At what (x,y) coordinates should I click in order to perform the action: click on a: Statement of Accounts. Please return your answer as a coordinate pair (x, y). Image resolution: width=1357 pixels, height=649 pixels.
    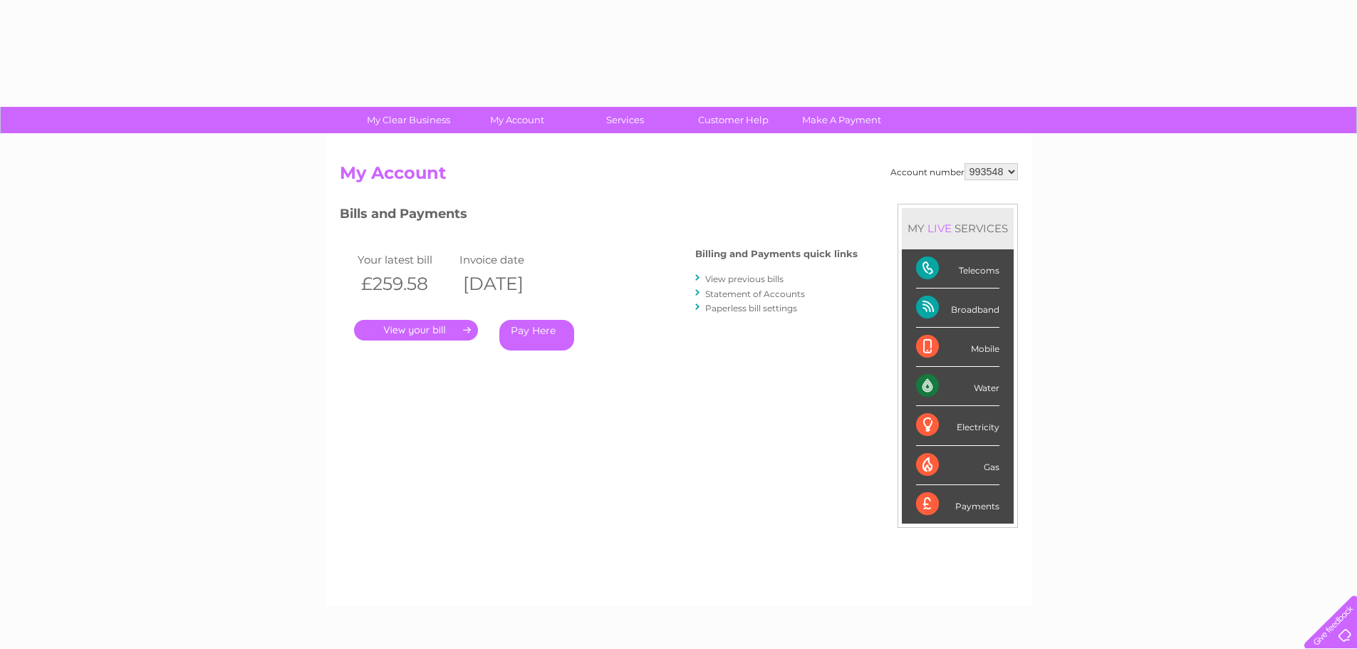
    Looking at the image, I should click on (755, 293).